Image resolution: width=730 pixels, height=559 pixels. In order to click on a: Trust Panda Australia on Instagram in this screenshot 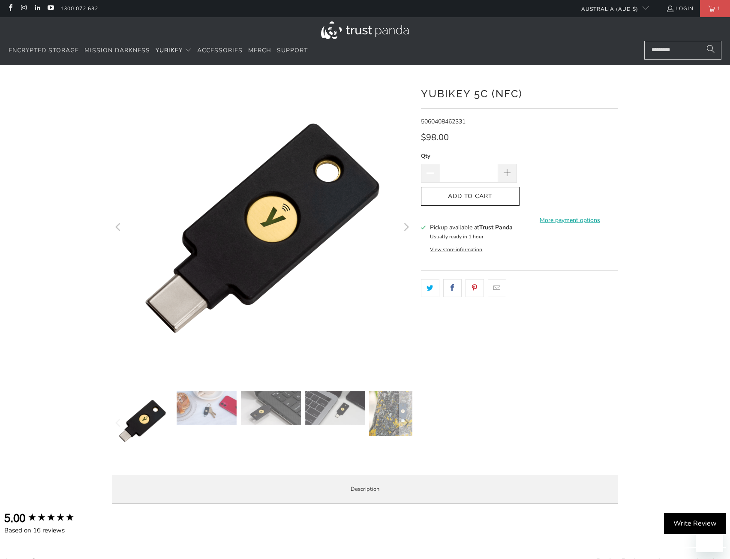, I will do `click(23, 9)`.